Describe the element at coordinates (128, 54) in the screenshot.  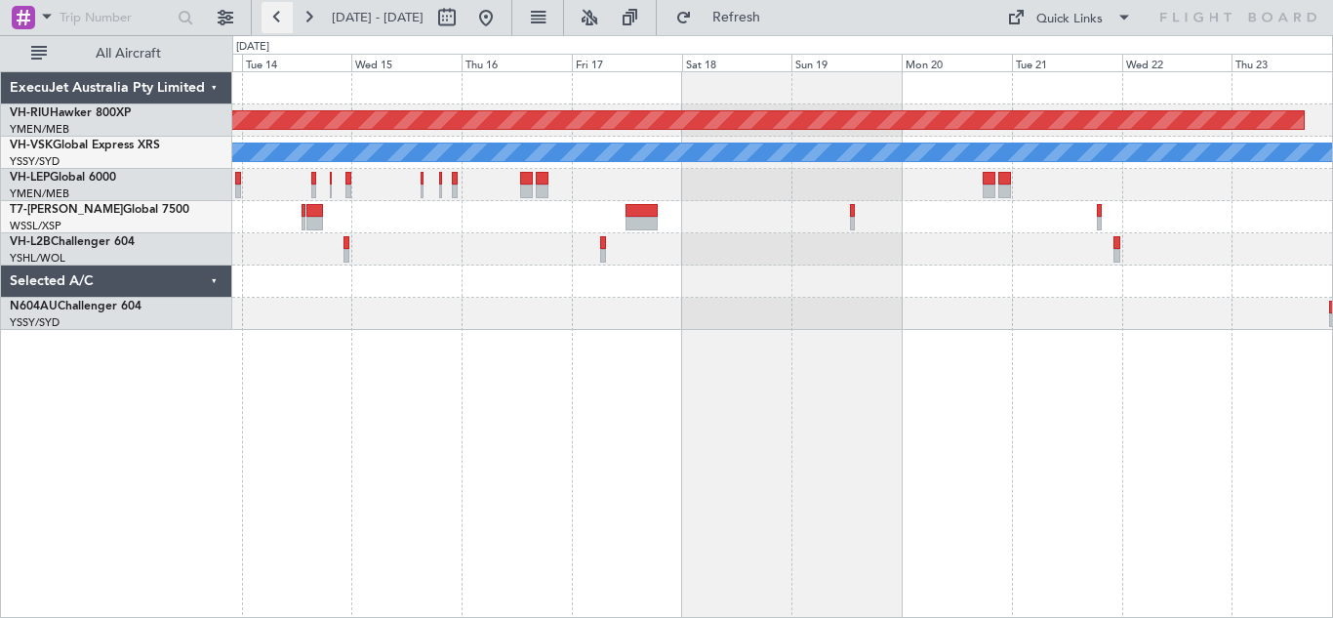
I see `span: All Aircraft` at that location.